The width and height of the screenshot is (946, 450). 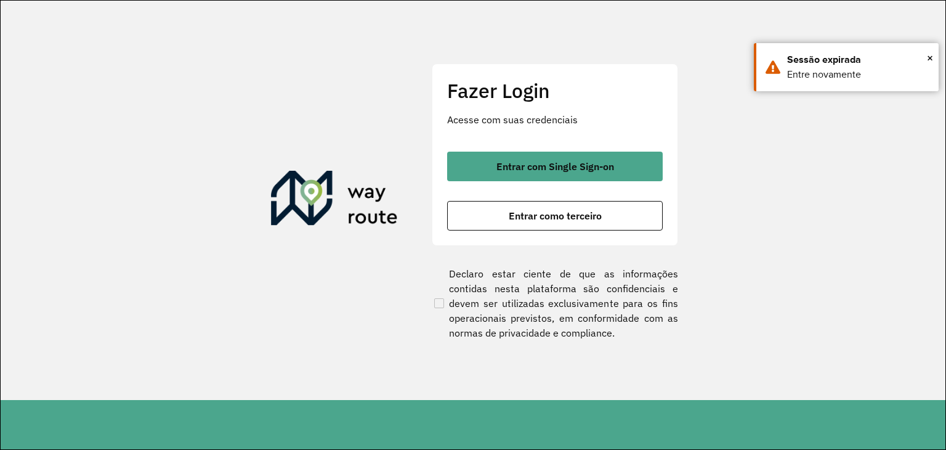 What do you see at coordinates (930, 58) in the screenshot?
I see `button: Close` at bounding box center [930, 58].